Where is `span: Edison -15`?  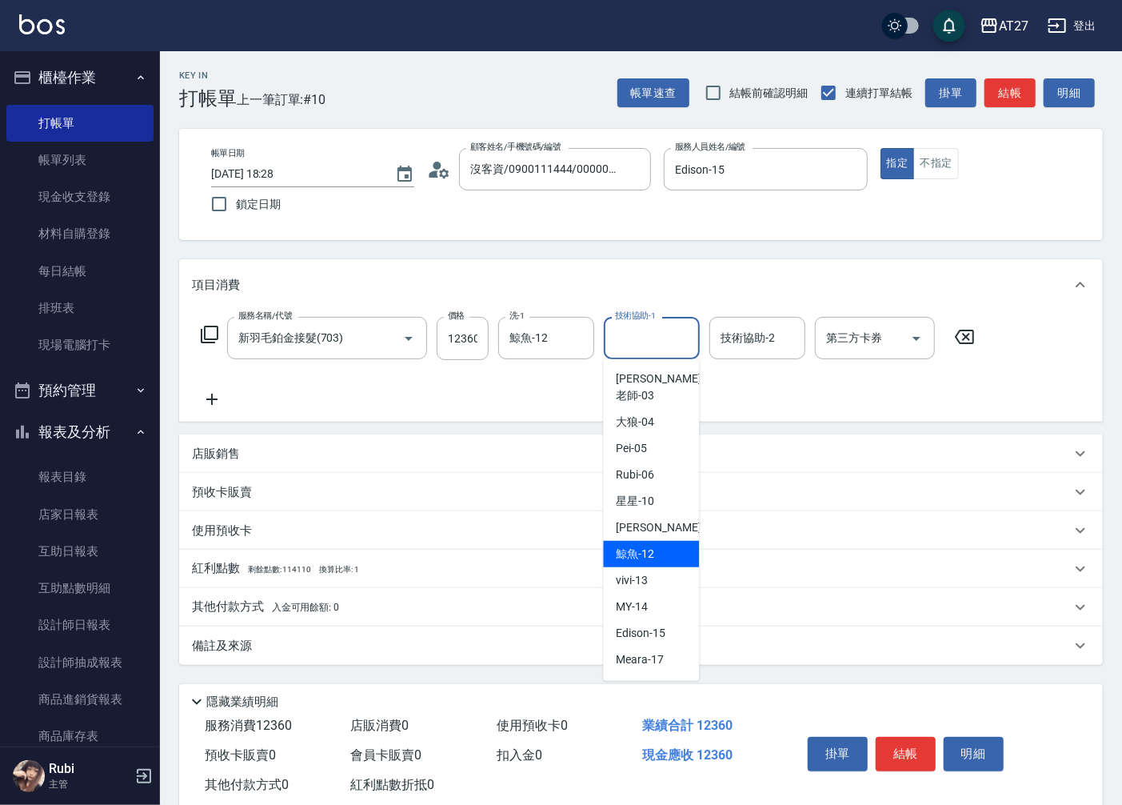 span: Edison -15 is located at coordinates (641, 633).